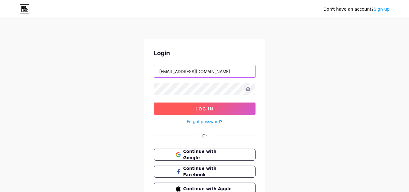 This screenshot has height=192, width=409. What do you see at coordinates (208, 171) in the screenshot?
I see `span: Continue with Facebook` at bounding box center [208, 171].